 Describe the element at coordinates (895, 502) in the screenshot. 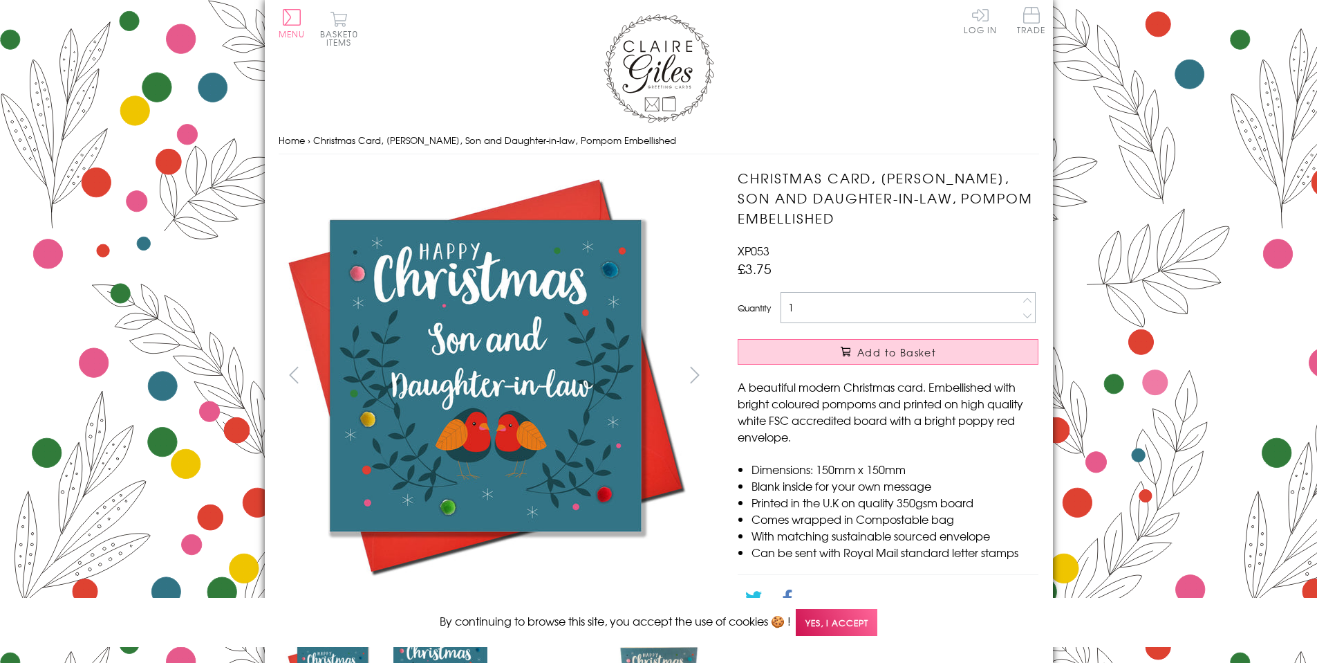

I see `li: Printed in the U.K on quality 350gsm board` at that location.